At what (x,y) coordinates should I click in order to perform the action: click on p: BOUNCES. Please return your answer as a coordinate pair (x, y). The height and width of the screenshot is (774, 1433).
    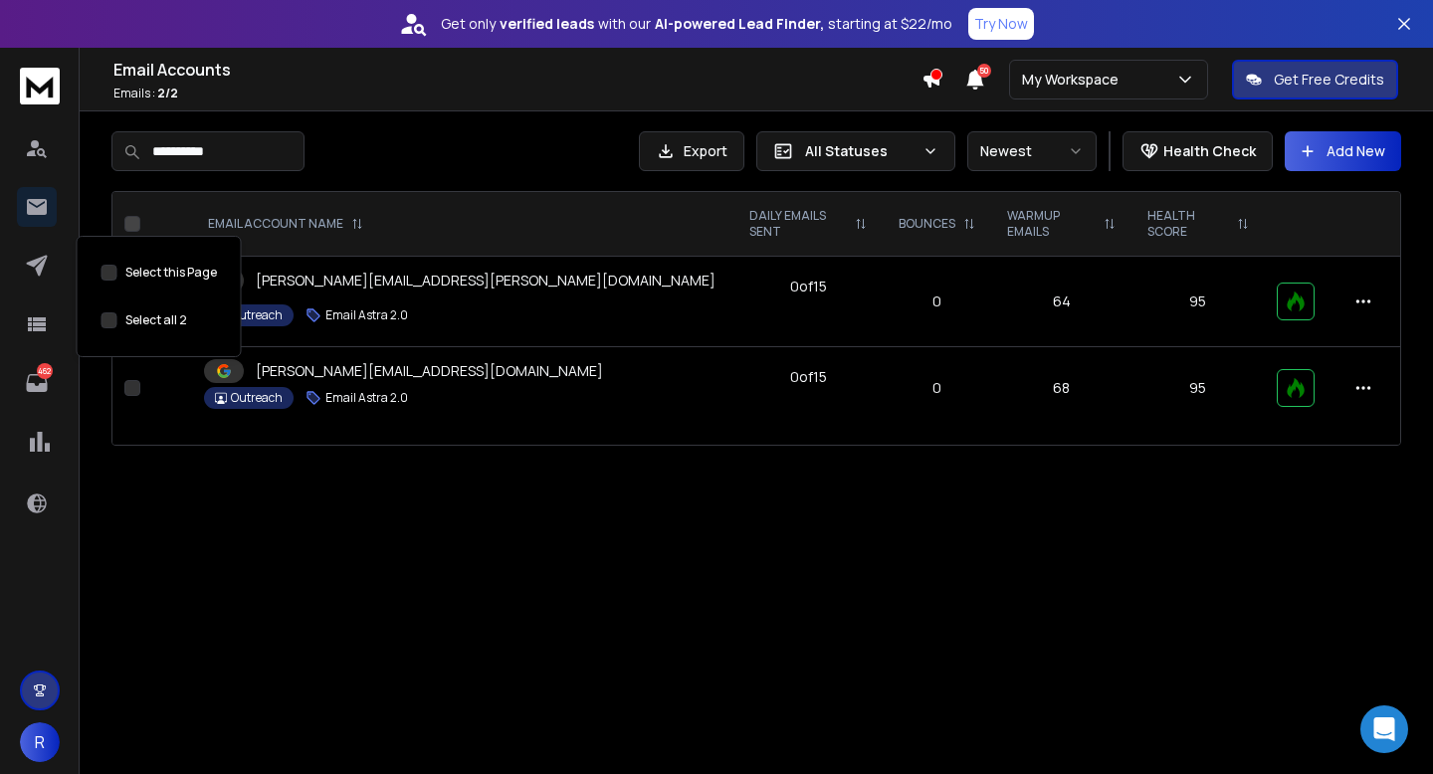
    Looking at the image, I should click on (926, 224).